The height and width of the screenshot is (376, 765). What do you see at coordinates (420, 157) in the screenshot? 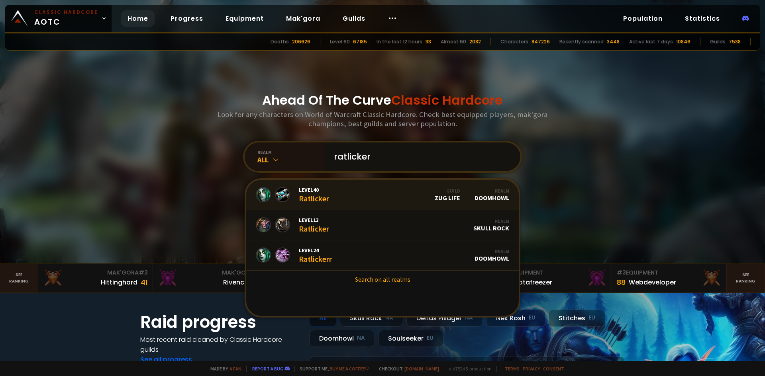
I see `input: Search a character...` at bounding box center [420, 157].